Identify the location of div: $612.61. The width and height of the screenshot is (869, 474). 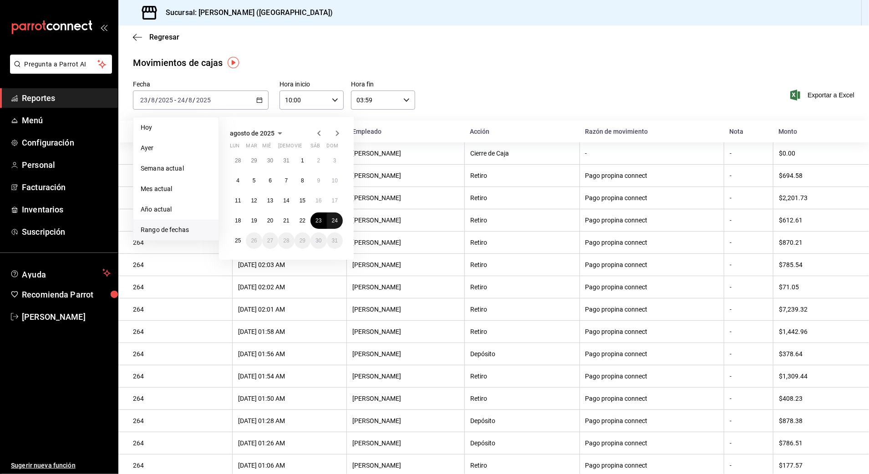
(817, 220).